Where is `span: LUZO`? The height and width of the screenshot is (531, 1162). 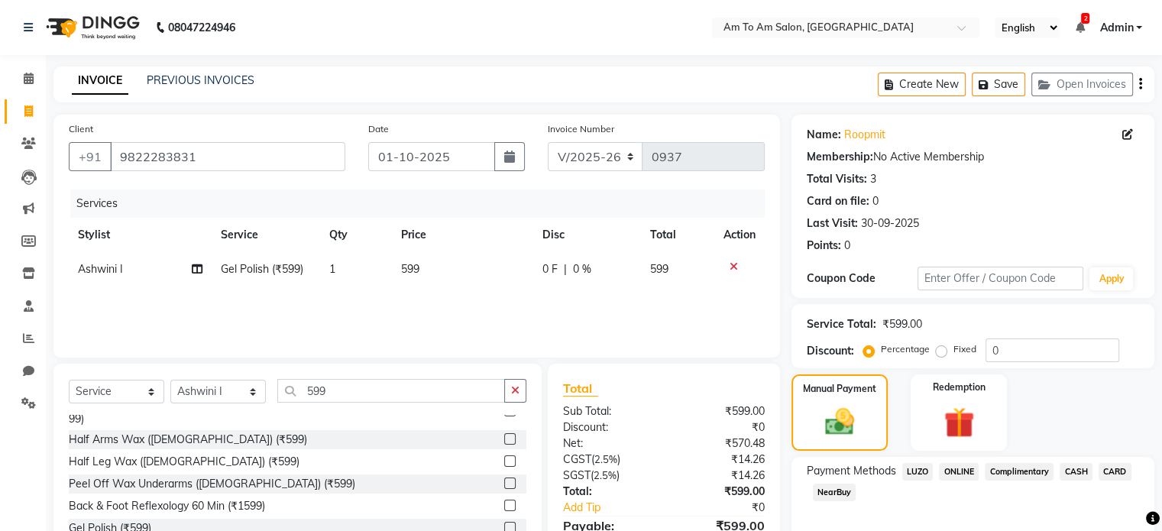
span: LUZO is located at coordinates (918, 471).